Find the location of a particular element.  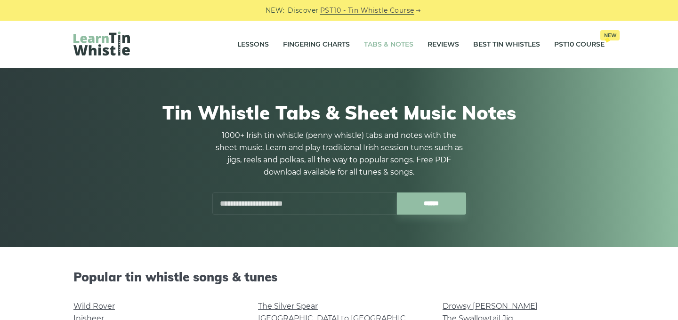

a: Tabs & Notes is located at coordinates (389, 45).